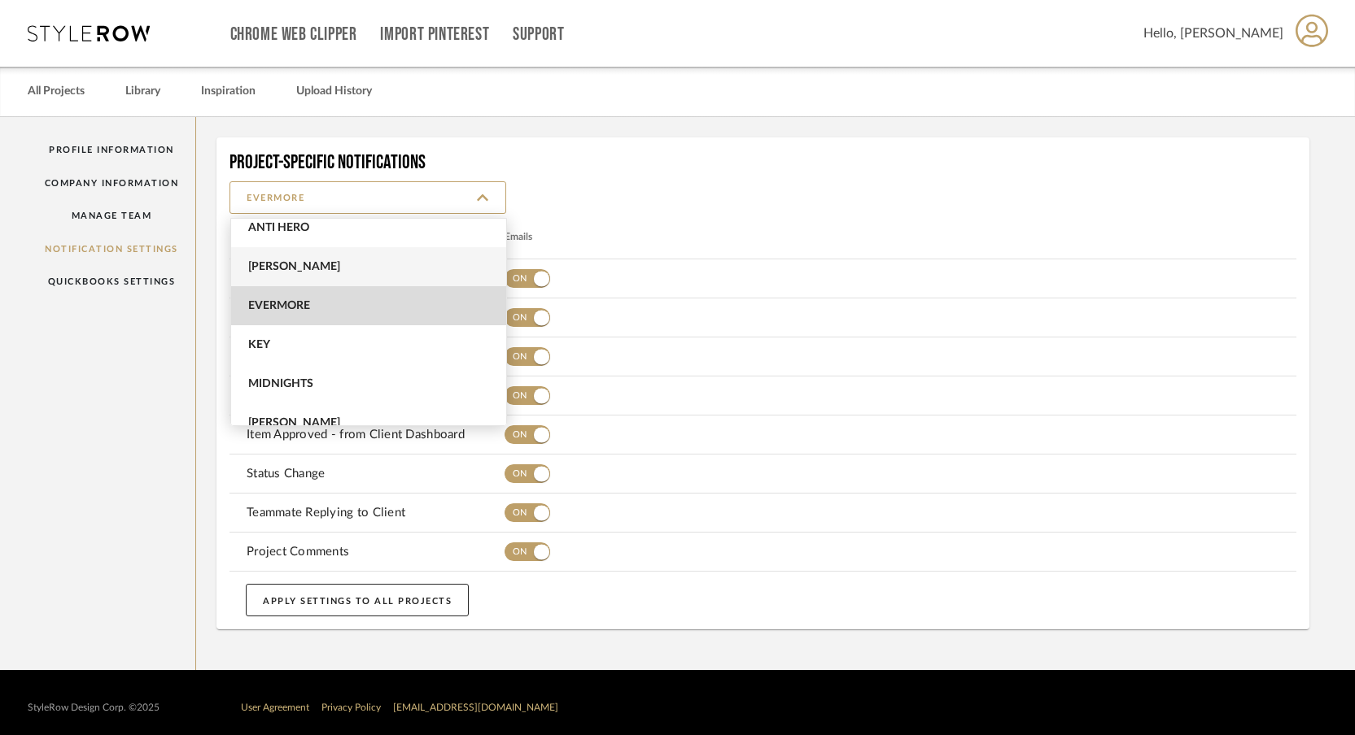  I want to click on th: Notification, so click(365, 237).